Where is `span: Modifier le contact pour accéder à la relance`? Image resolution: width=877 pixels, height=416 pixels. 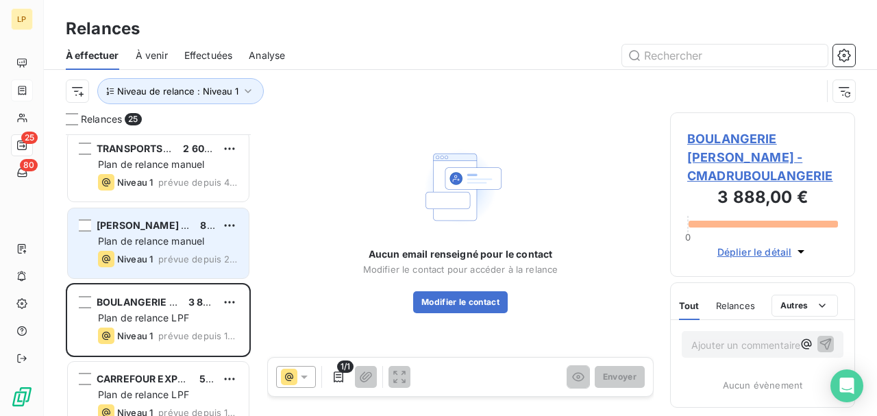 span: Modifier le contact pour accéder à la relance is located at coordinates (460, 269).